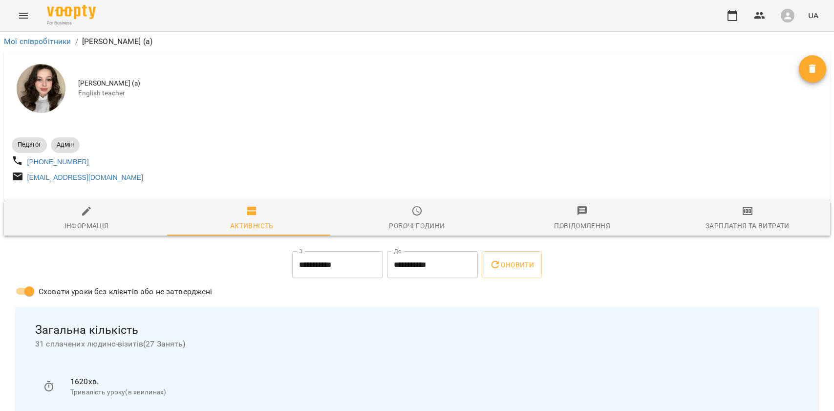 The image size is (834, 411). I want to click on div: Зарплатня та Витрати, so click(747, 226).